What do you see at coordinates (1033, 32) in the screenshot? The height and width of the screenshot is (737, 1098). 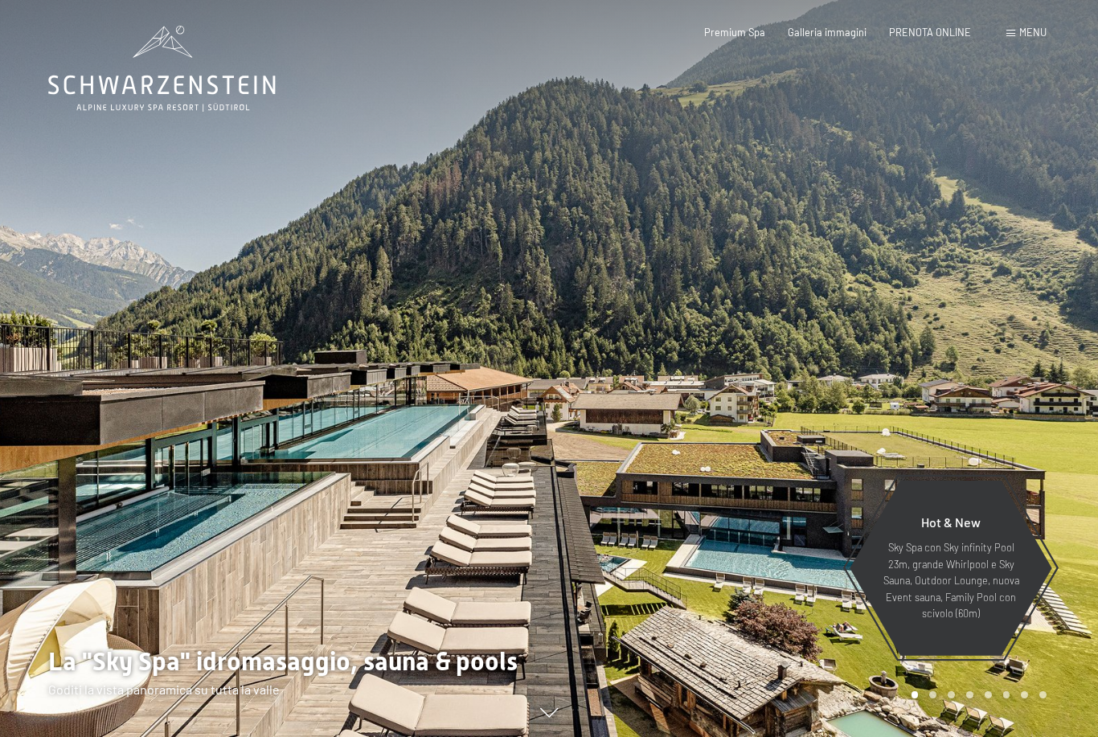 I see `span: Menu` at bounding box center [1033, 32].